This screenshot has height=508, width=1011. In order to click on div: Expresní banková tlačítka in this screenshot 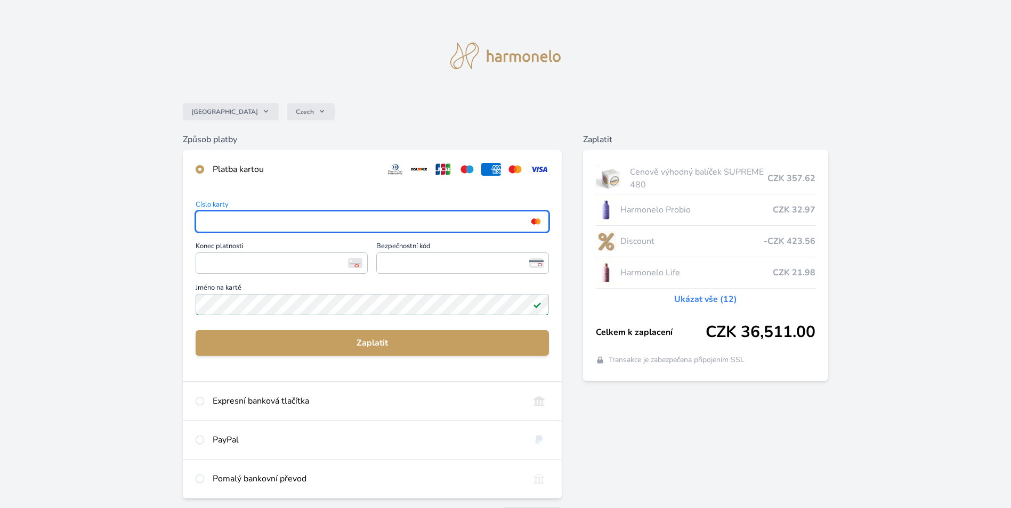, I will do `click(367, 401)`.